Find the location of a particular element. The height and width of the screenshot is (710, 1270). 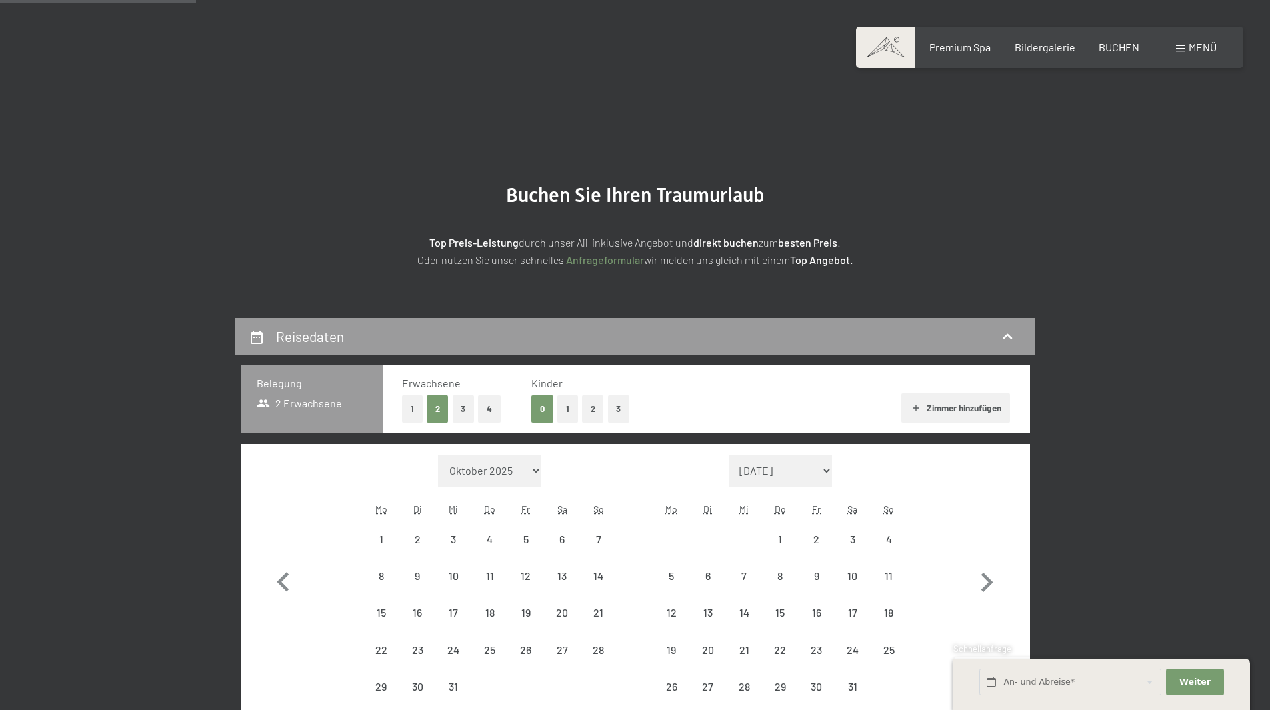

div: 27 is located at coordinates (562, 662).